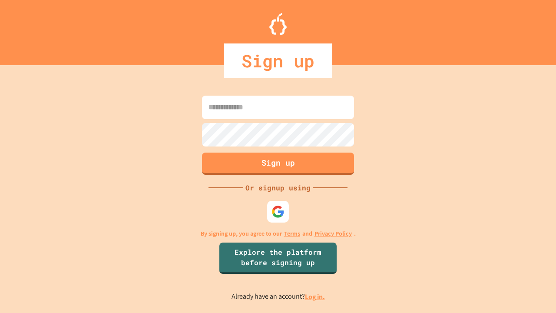  What do you see at coordinates (278, 163) in the screenshot?
I see `button: Sign up` at bounding box center [278, 163].